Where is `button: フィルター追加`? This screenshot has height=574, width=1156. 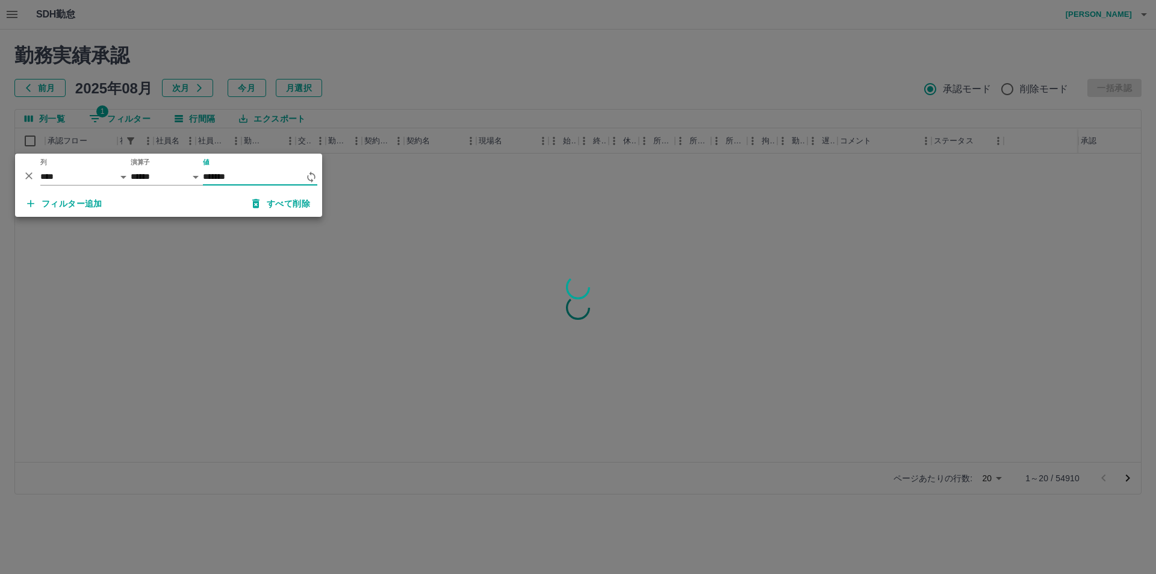 button: フィルター追加 is located at coordinates (64, 204).